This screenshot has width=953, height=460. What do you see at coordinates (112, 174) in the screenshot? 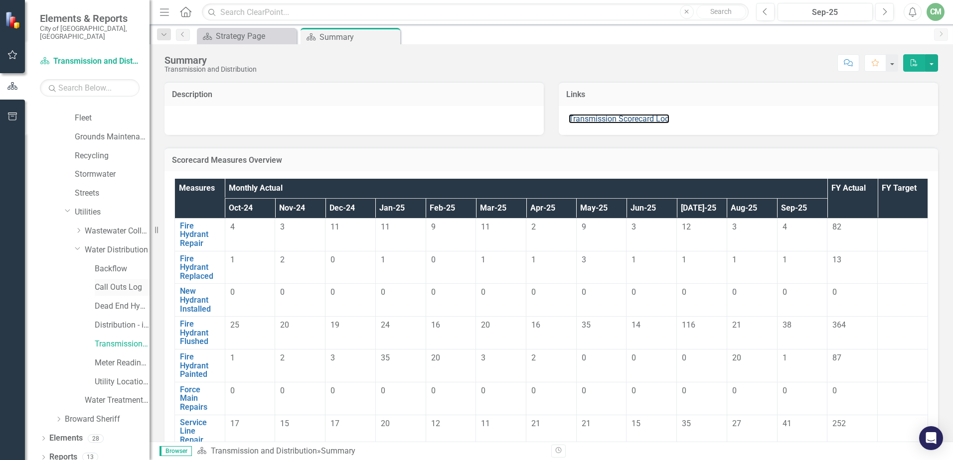
I see `a: Stormwater` at bounding box center [112, 174].